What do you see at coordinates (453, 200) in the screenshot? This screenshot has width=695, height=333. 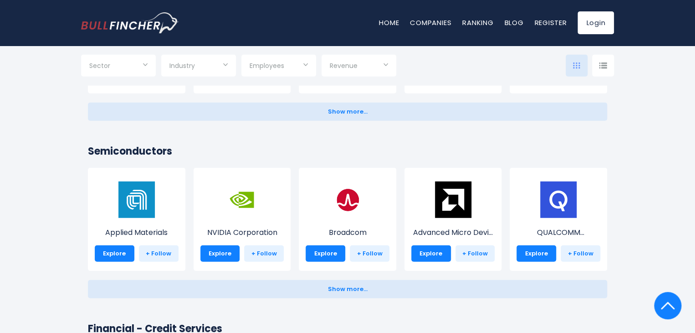 I see `img: AMD.png` at bounding box center [453, 200].